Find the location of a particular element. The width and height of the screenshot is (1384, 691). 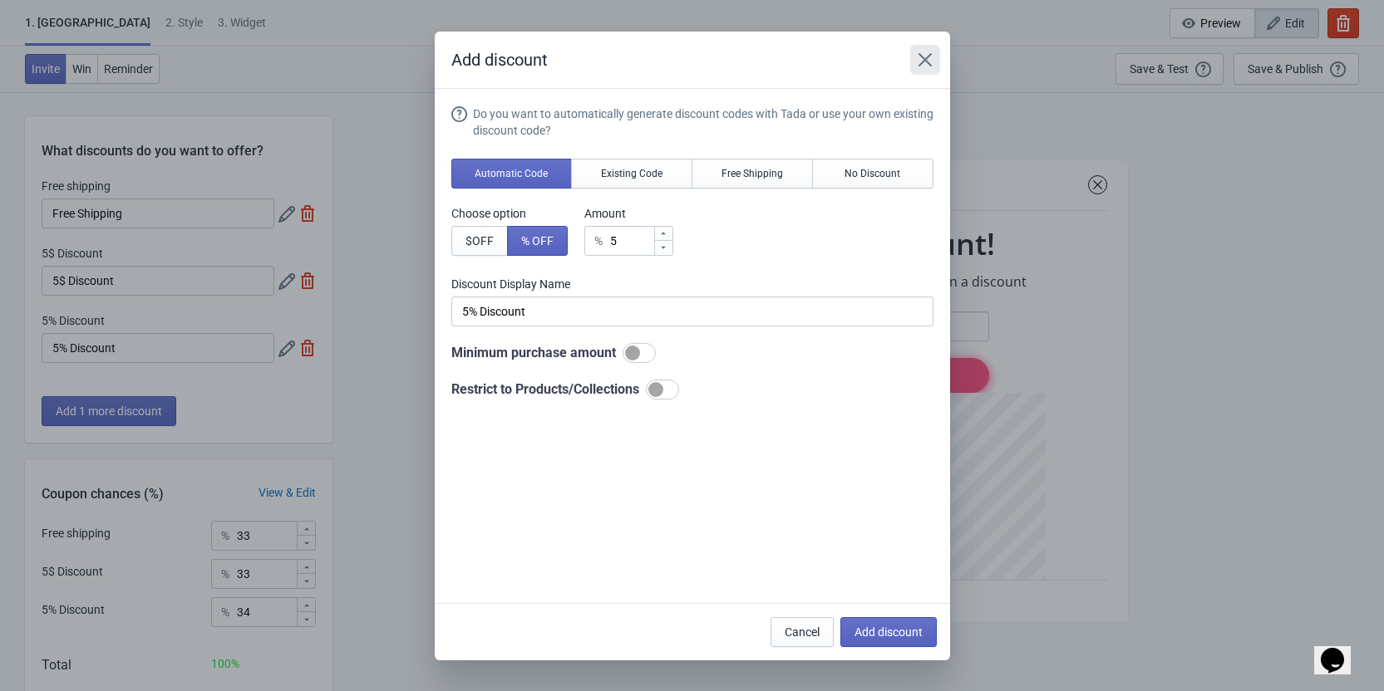

label: Amount is located at coordinates (628, 214).